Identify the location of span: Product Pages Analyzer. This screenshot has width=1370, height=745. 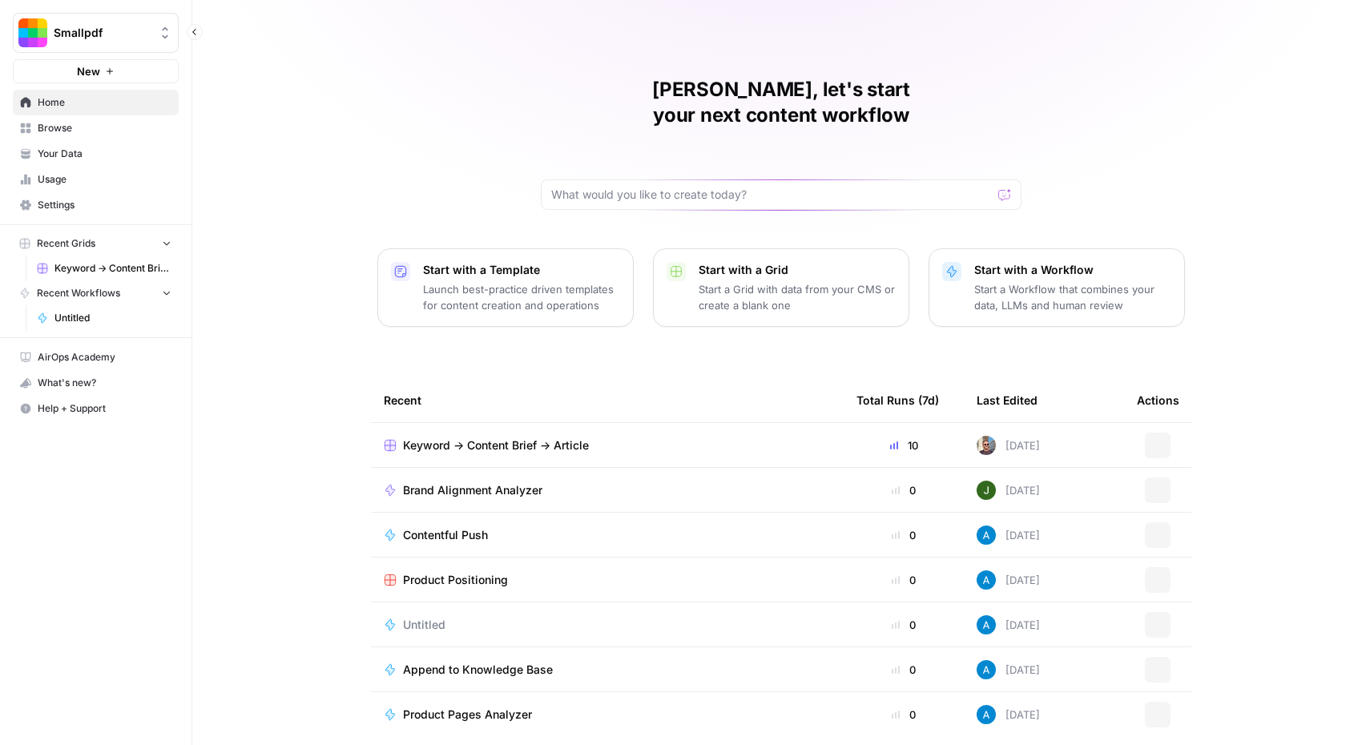
(467, 715).